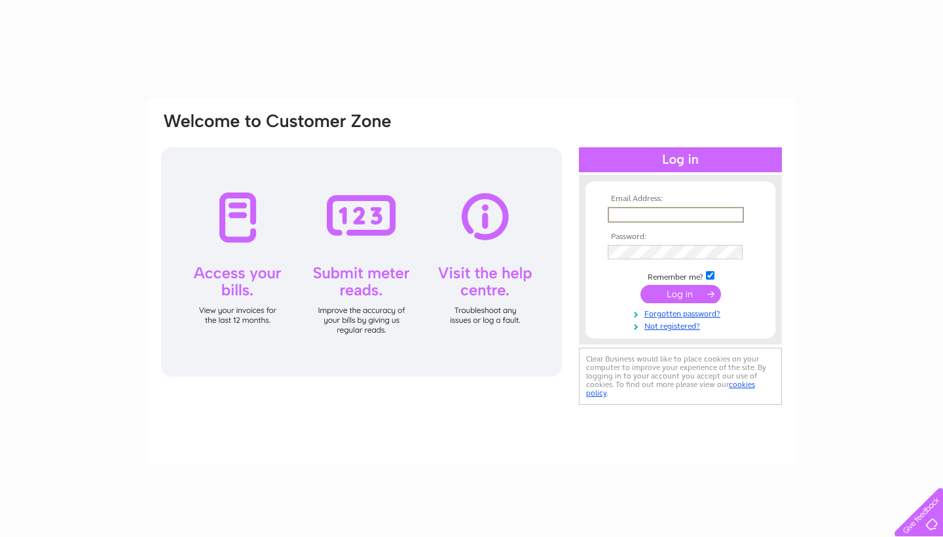 The height and width of the screenshot is (537, 943). Describe the element at coordinates (680, 376) in the screenshot. I see `div: Clear Business would like to place cookies on your computer to improve your experience of the sit...` at that location.